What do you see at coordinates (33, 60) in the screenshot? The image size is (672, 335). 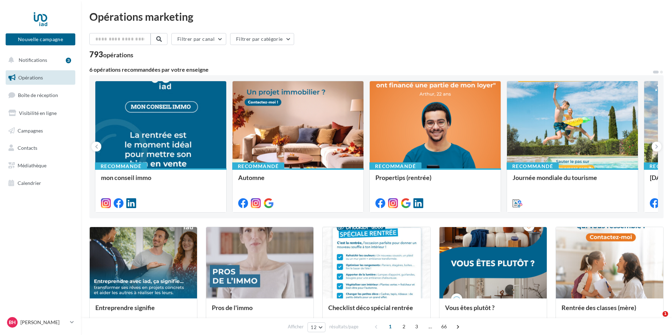 I see `span: Notifications` at bounding box center [33, 60].